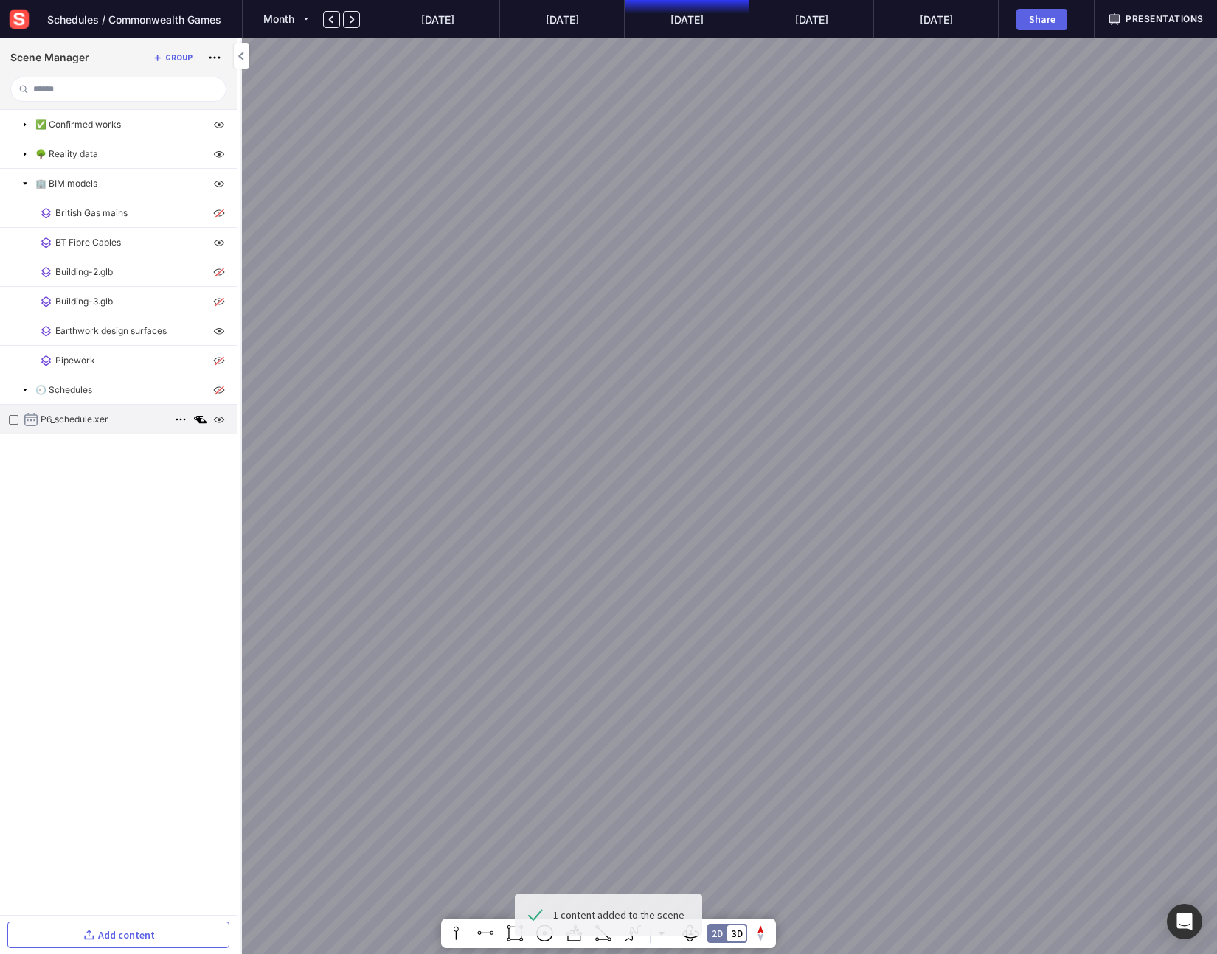 Image resolution: width=1217 pixels, height=954 pixels. What do you see at coordinates (74, 420) in the screenshot?
I see `p: P6_schedule.xer` at bounding box center [74, 420].